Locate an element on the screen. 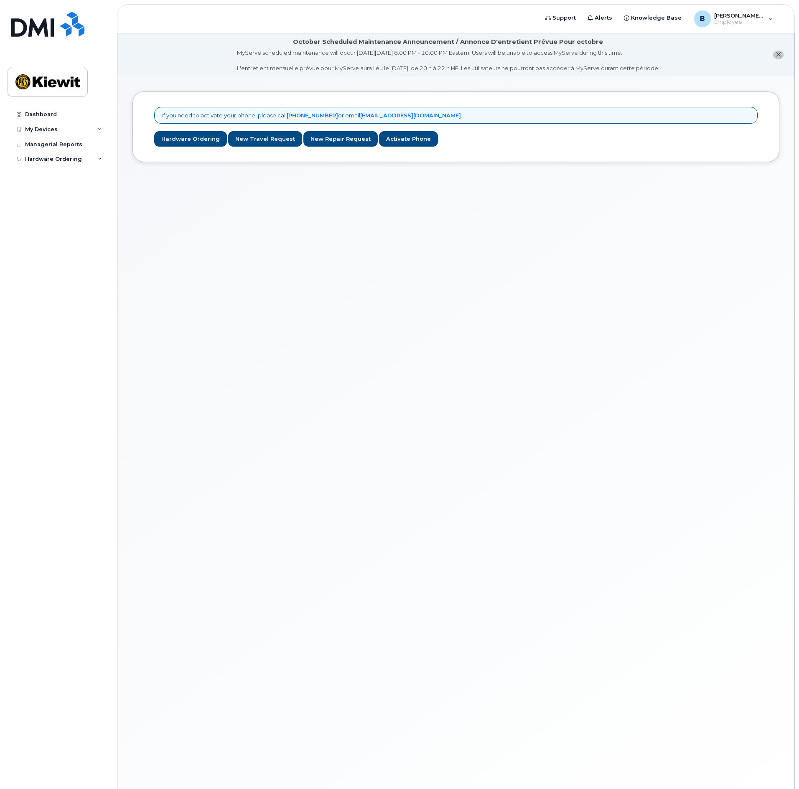 The width and height of the screenshot is (799, 789). a: New Travel Request is located at coordinates (265, 139).